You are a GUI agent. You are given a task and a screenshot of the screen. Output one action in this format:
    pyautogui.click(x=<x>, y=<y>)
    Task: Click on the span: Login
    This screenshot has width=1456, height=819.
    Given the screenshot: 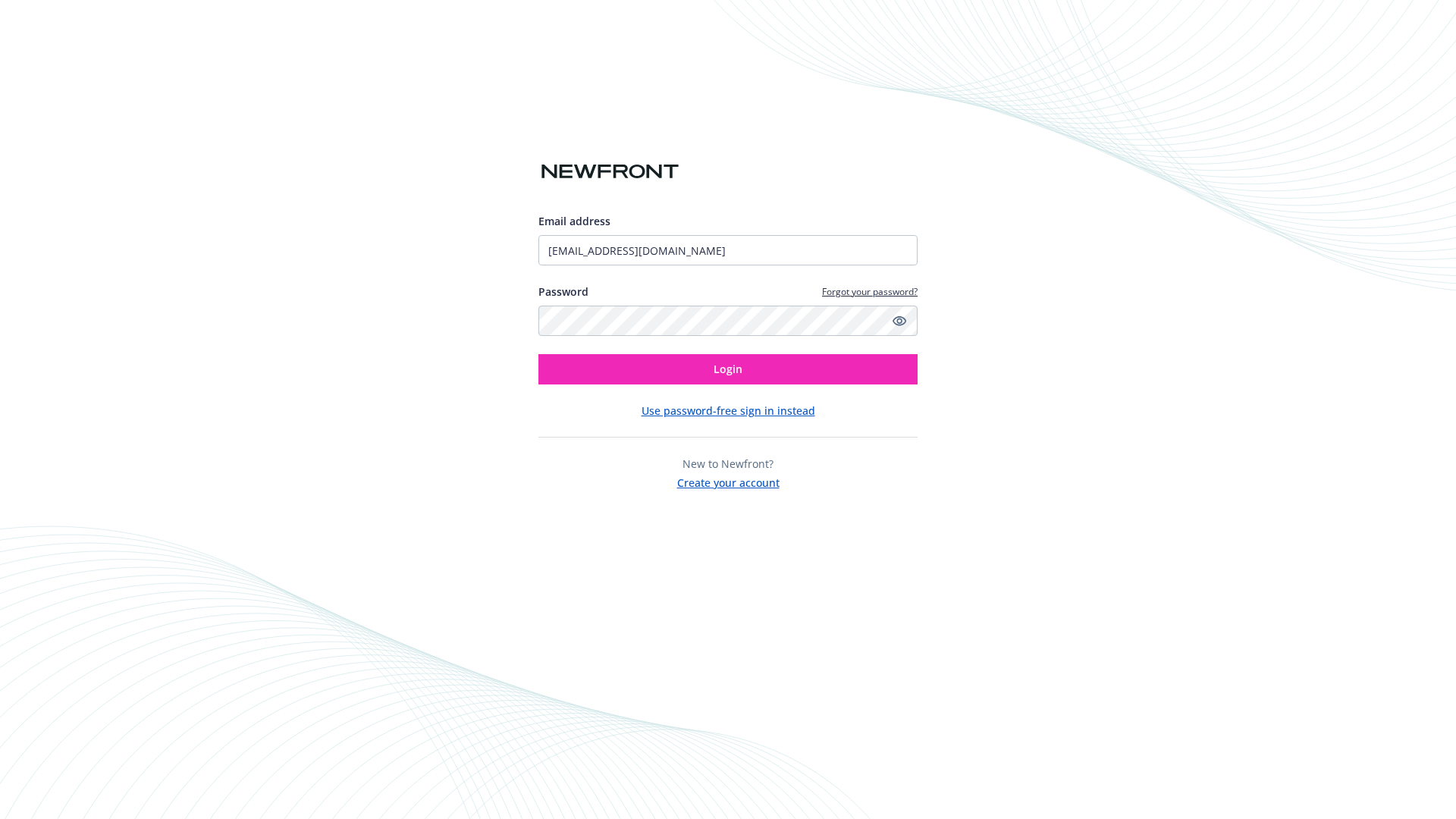 What is the action you would take?
    pyautogui.click(x=728, y=369)
    